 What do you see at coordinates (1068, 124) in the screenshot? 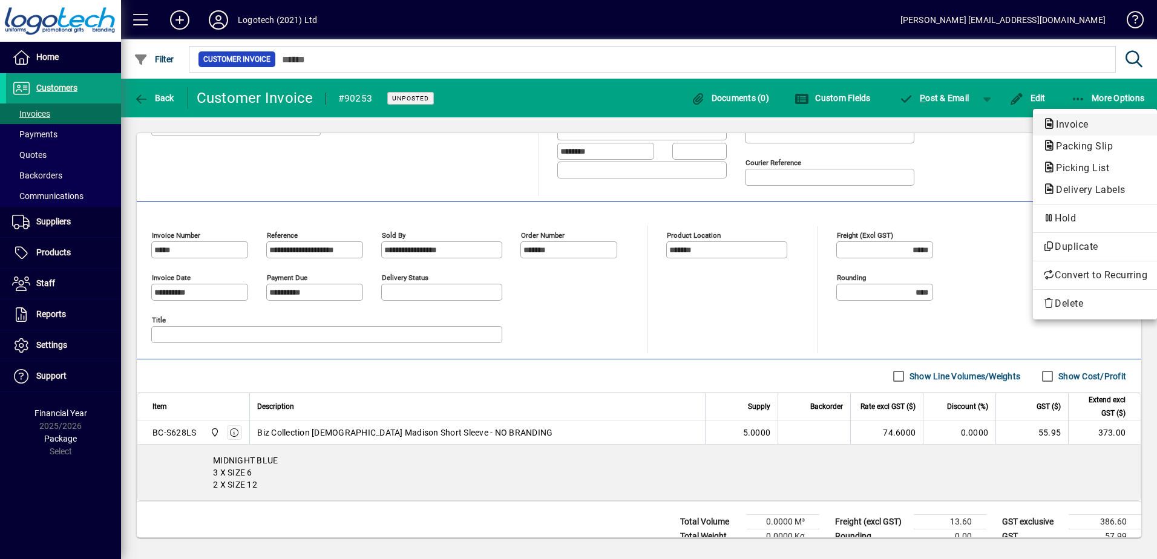
I see `span: Invoice` at bounding box center [1068, 124].